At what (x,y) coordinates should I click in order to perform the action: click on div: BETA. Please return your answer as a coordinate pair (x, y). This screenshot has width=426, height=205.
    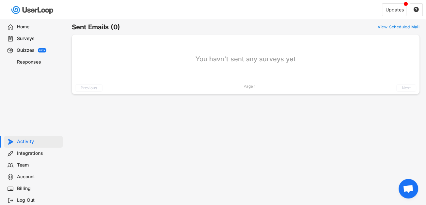
    Looking at the image, I should click on (42, 50).